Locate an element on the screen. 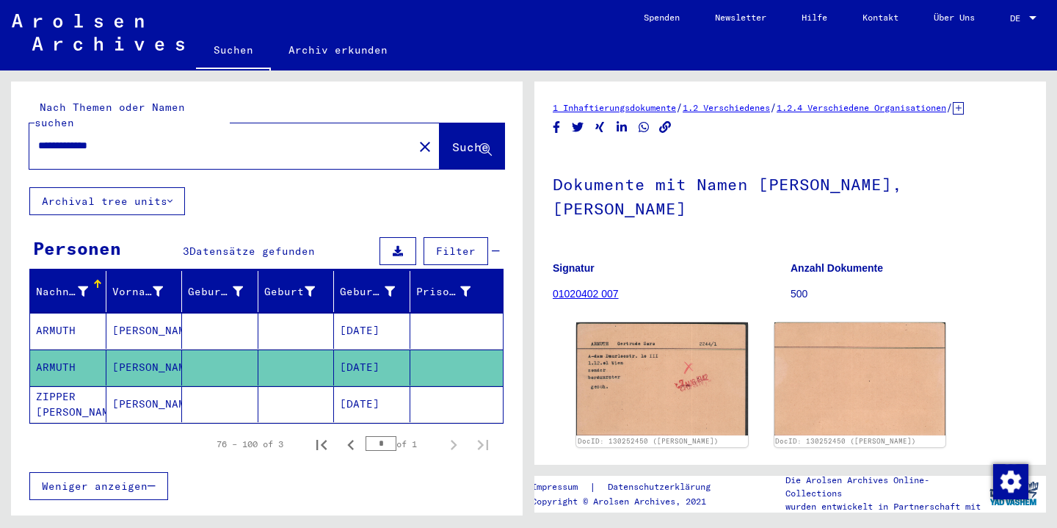 The height and width of the screenshot is (528, 1057). mat-header-cell: Geburtsname is located at coordinates (220, 291).